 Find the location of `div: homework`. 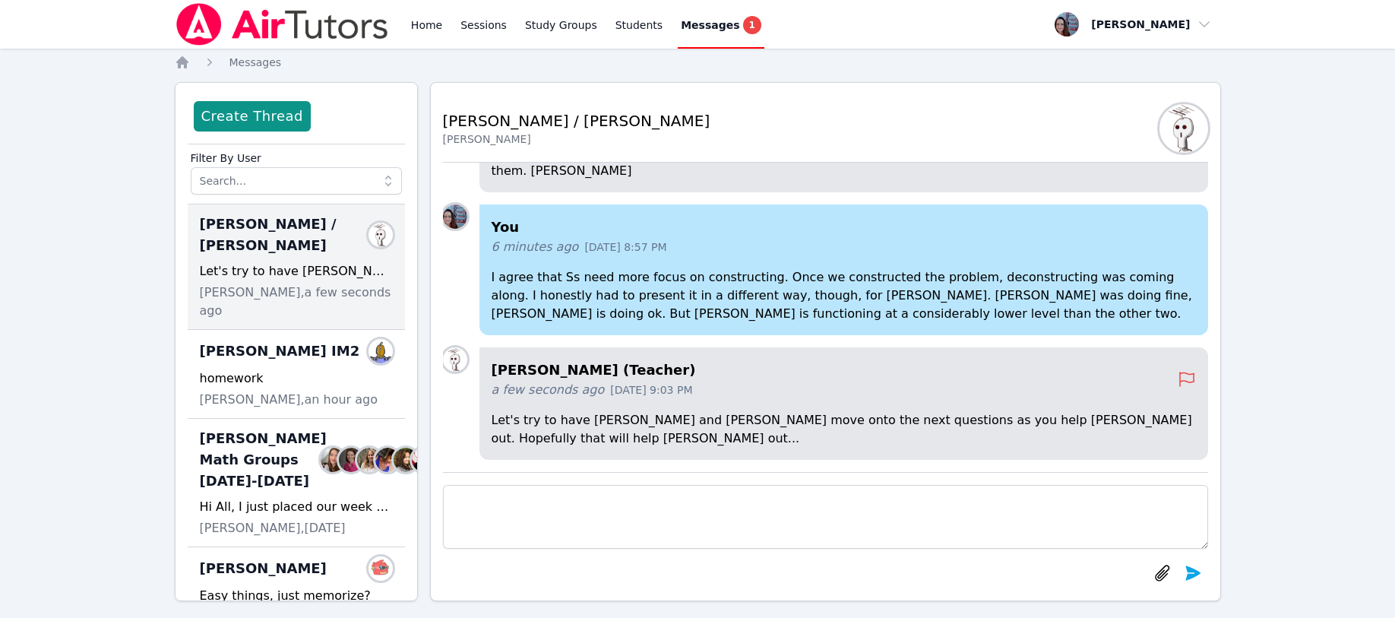

div: homework is located at coordinates (296, 378).